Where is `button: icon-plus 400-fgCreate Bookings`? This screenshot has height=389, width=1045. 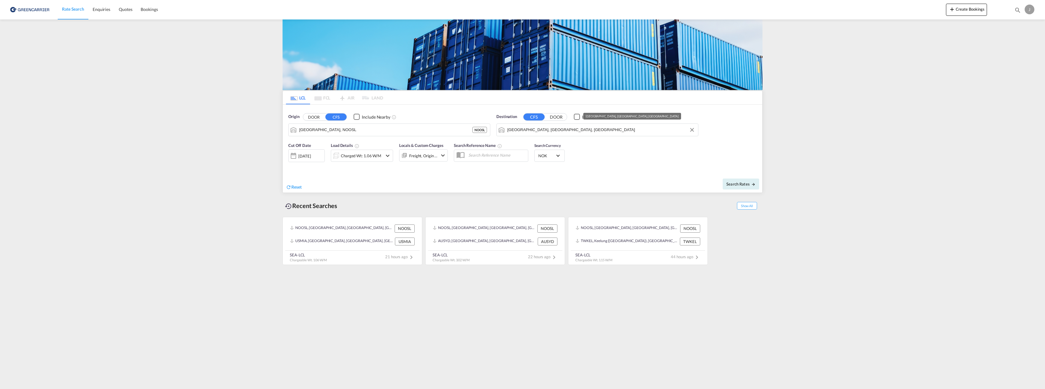 button: icon-plus 400-fgCreate Bookings is located at coordinates (967, 10).